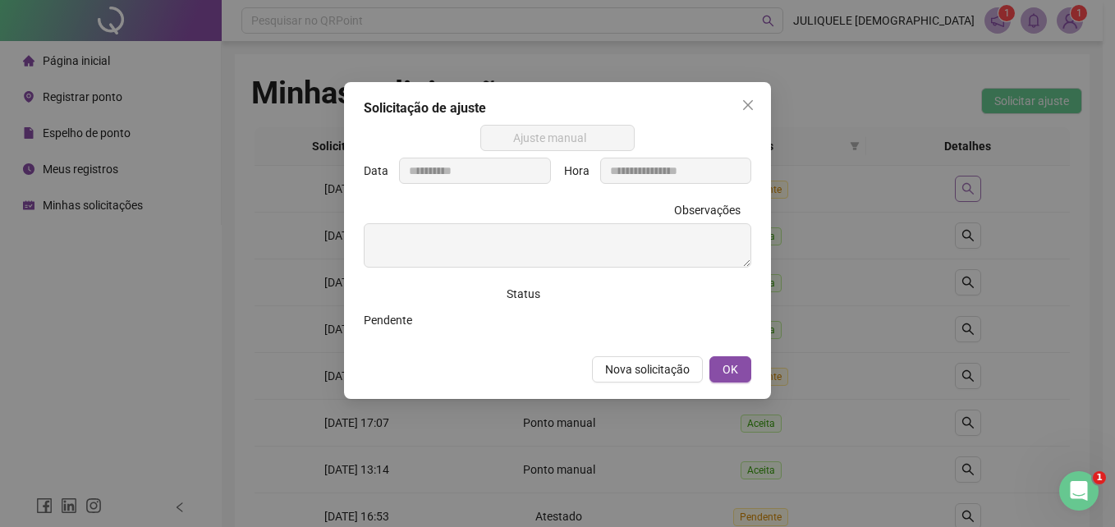  I want to click on button: OK, so click(730, 369).